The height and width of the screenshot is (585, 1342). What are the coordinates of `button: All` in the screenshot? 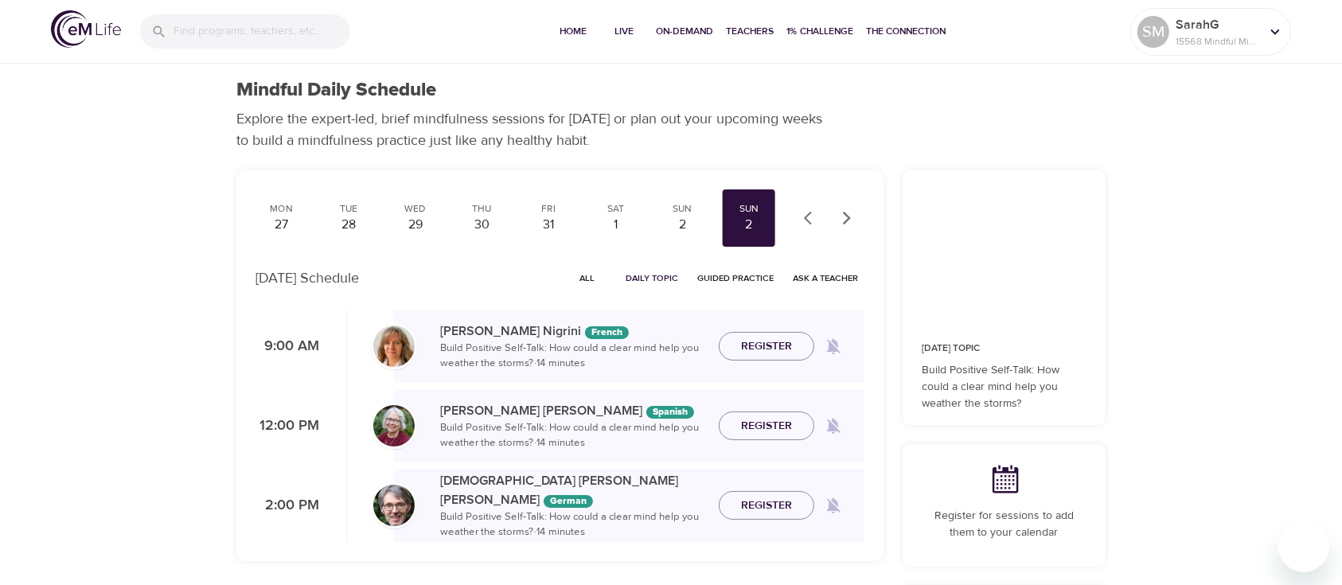 It's located at (588, 278).